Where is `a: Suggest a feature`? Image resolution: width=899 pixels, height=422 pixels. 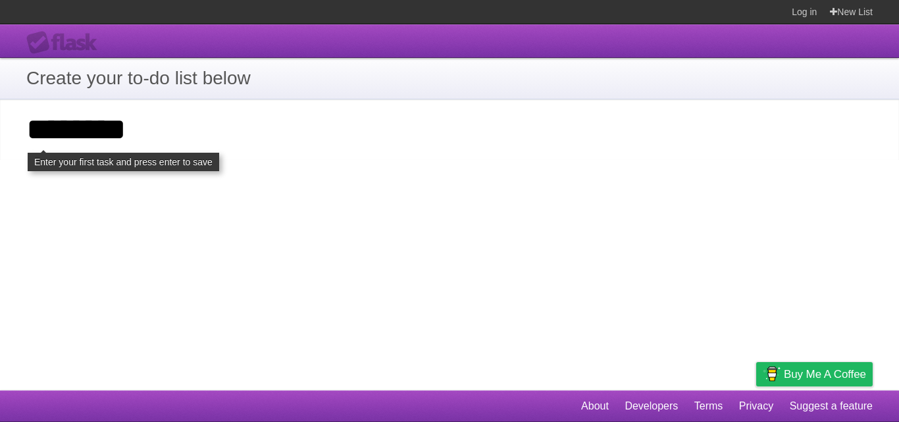
a: Suggest a feature is located at coordinates (832, 406).